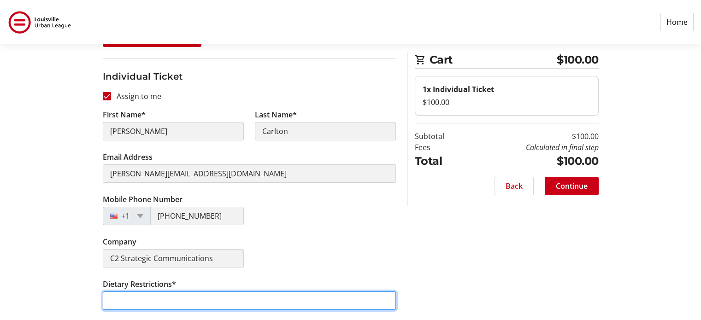 The width and height of the screenshot is (701, 320). I want to click on h3: Individual Ticket, so click(249, 76).